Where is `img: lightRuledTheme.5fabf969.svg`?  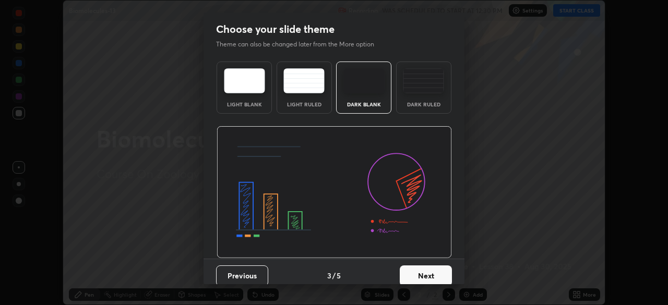
img: lightRuledTheme.5fabf969.svg is located at coordinates (304, 81).